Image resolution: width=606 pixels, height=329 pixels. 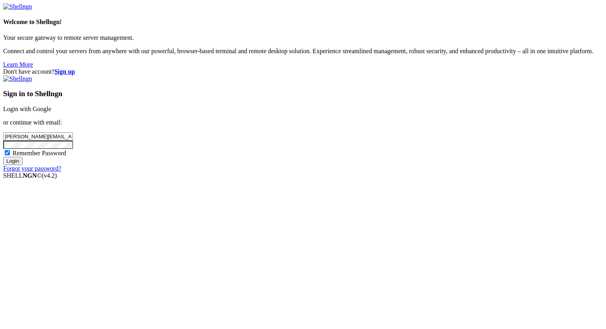 I want to click on input: Email address, so click(x=38, y=137).